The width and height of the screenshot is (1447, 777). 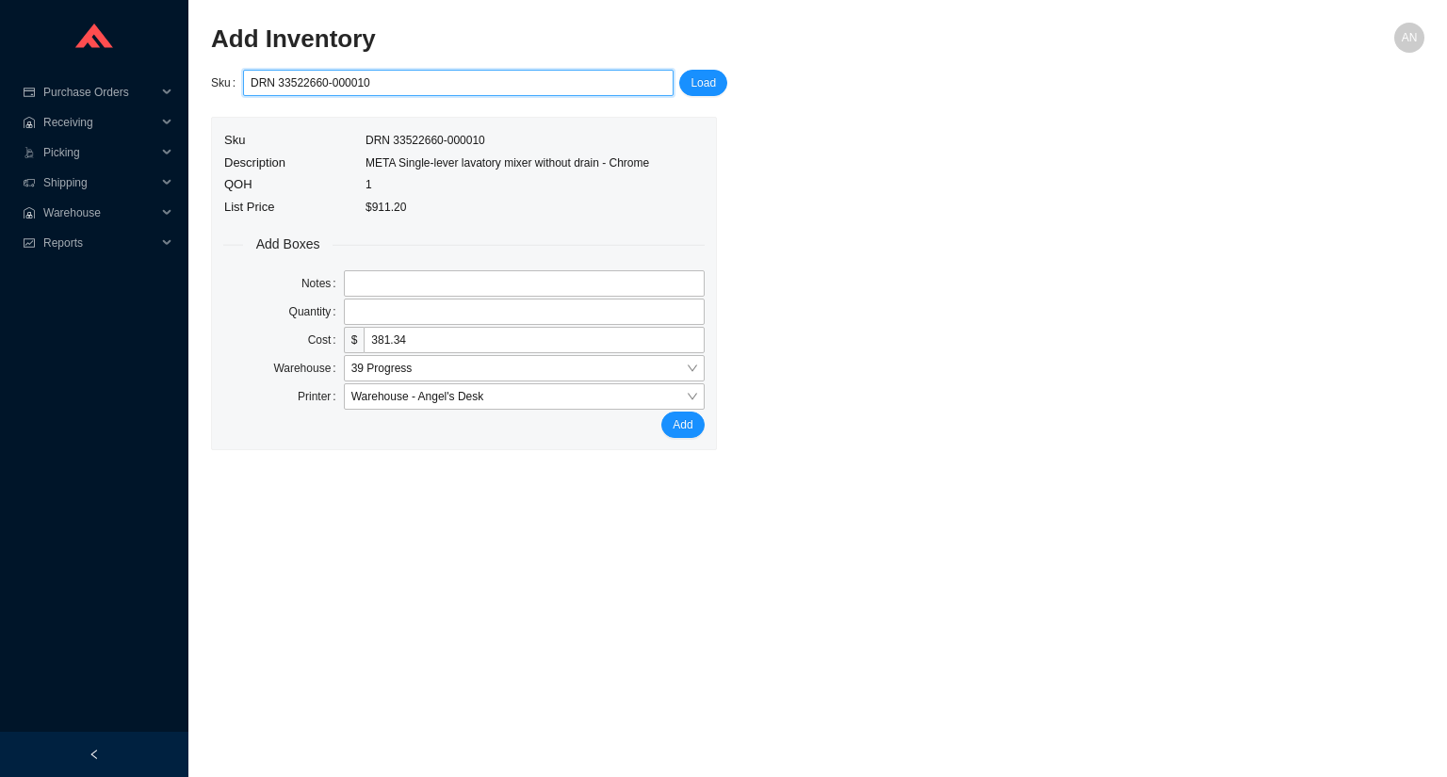 What do you see at coordinates (317, 312) in the screenshot?
I see `label: Quantity` at bounding box center [317, 312].